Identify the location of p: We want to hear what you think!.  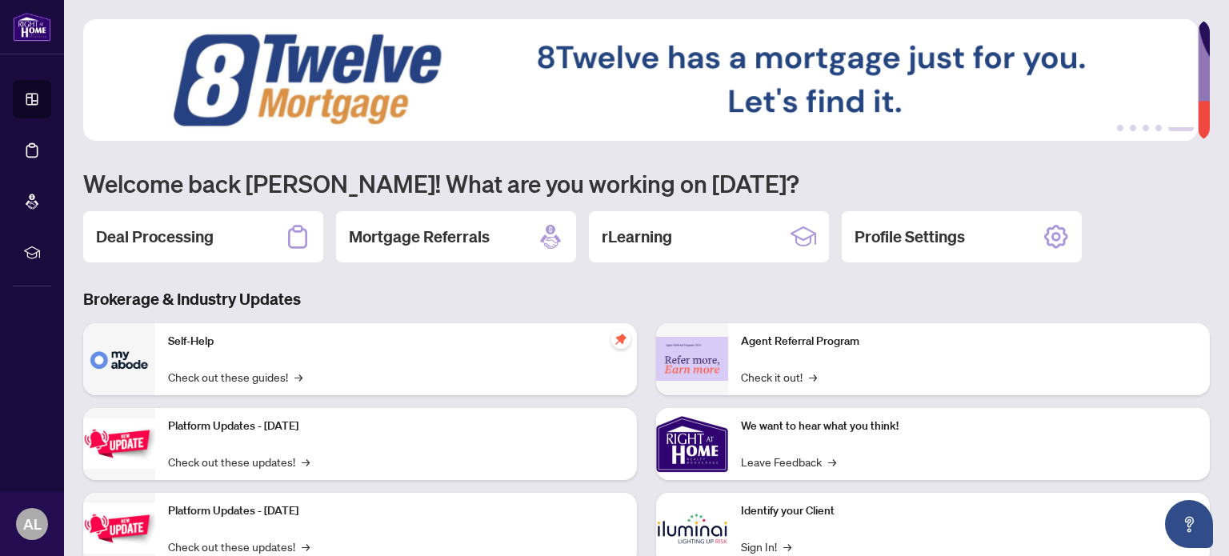
(969, 427).